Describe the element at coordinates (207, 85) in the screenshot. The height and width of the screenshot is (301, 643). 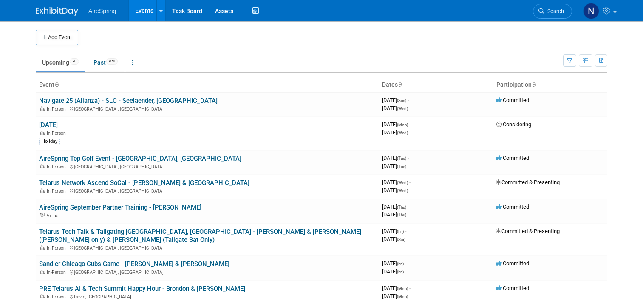
I see `th: Event` at that location.